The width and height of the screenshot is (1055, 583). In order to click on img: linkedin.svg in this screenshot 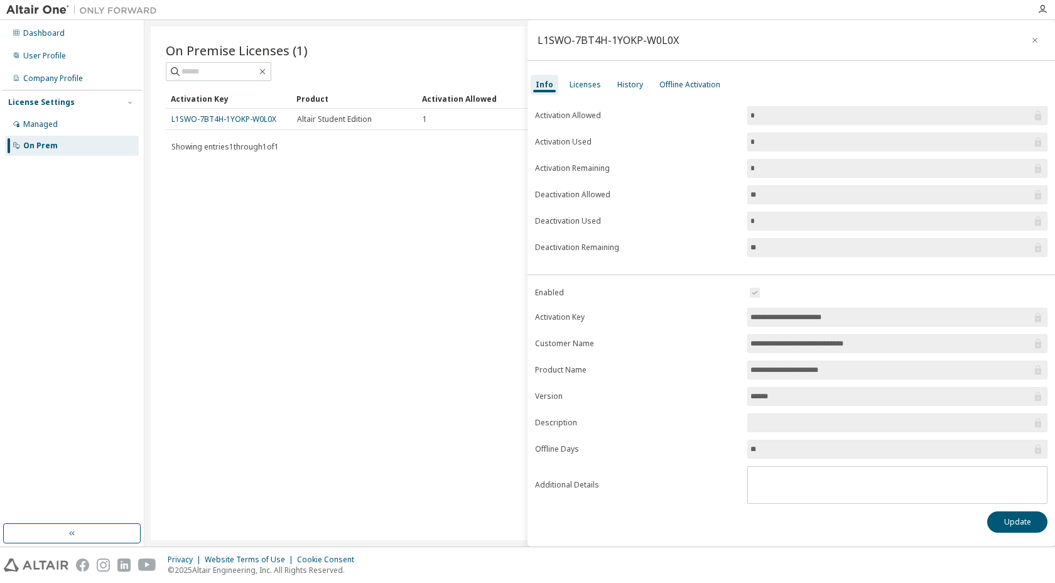, I will do `click(124, 565)`.